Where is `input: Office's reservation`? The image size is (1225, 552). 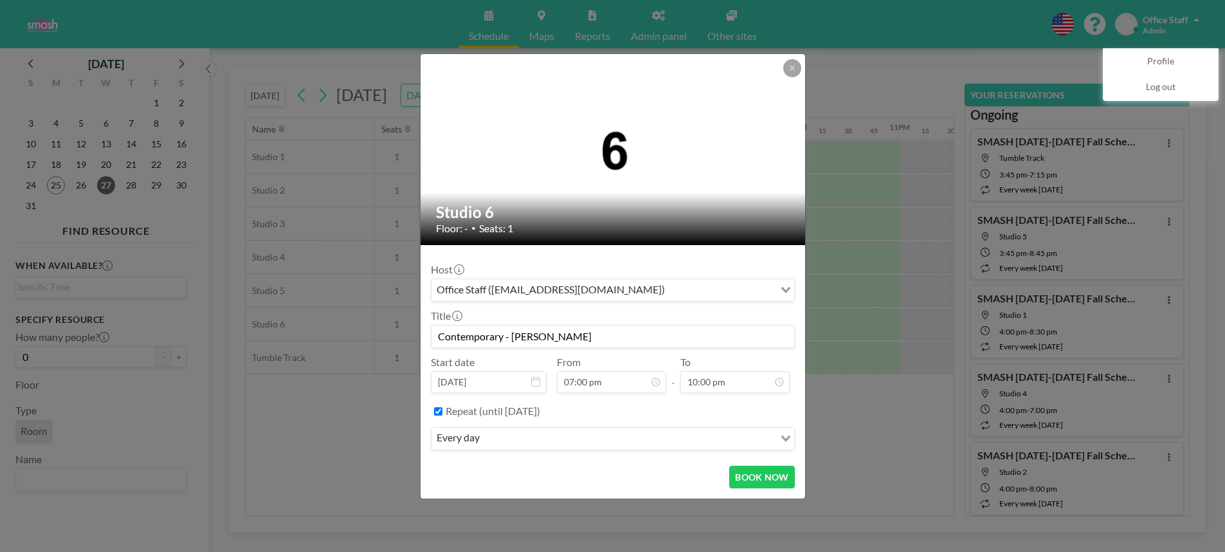 input: Office's reservation is located at coordinates (613, 336).